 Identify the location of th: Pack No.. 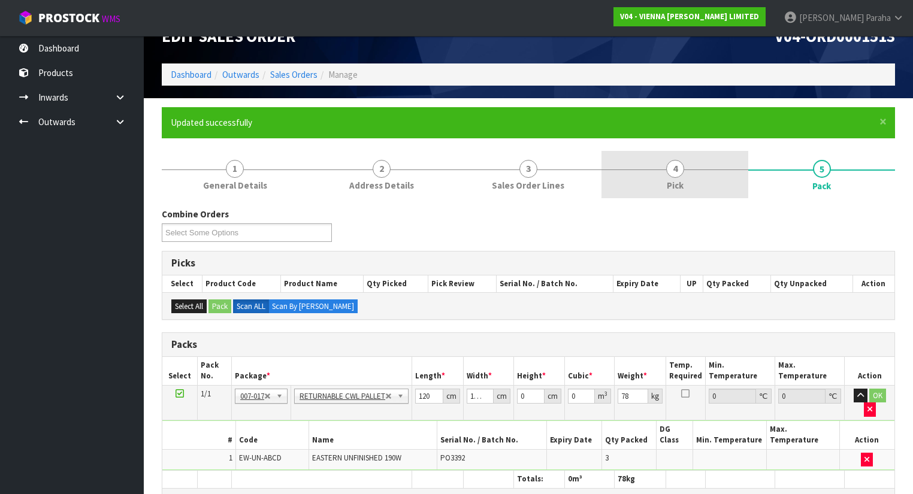
(215, 371).